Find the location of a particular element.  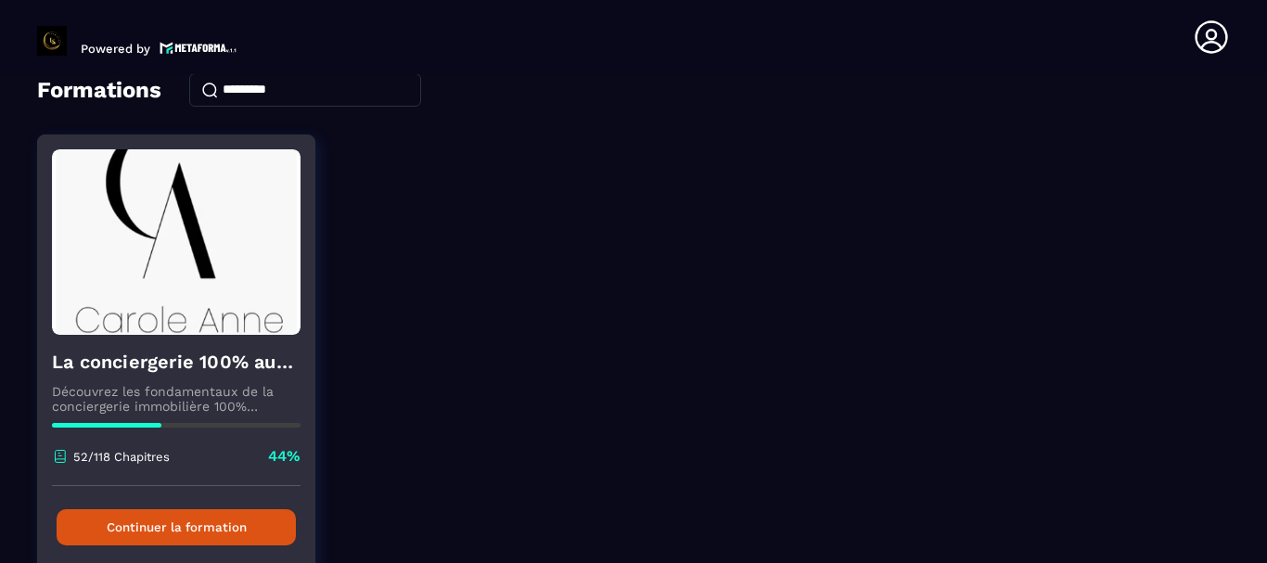

img: logo-branding is located at coordinates (52, 41).